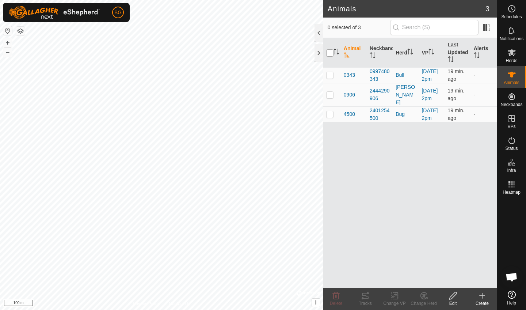  What do you see at coordinates (405, 53) in the screenshot?
I see `th: Herd` at bounding box center [405, 53].